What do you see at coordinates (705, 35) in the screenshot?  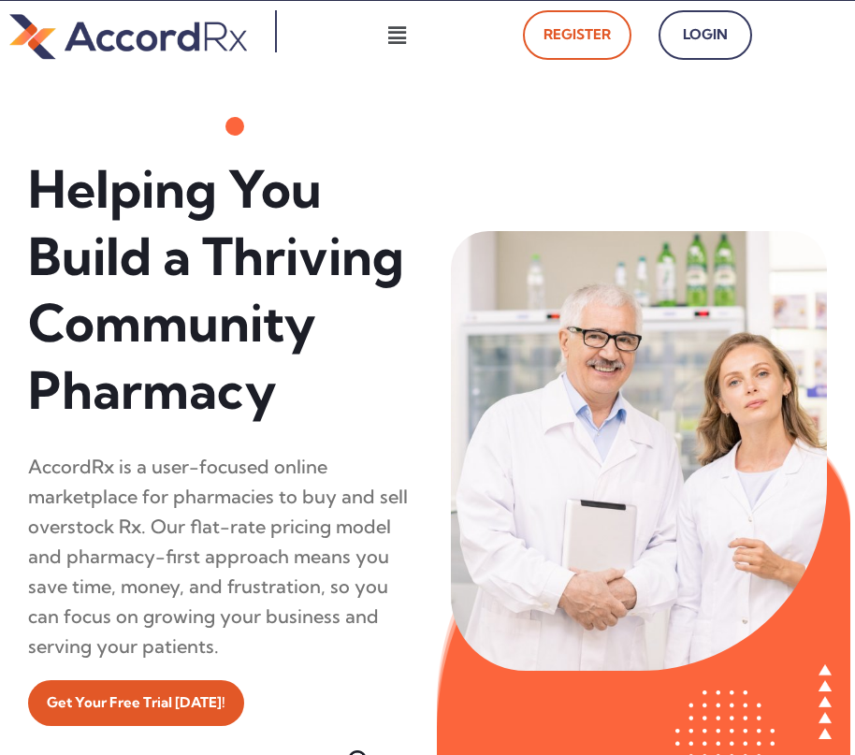 I see `a: Login` at bounding box center [705, 35].